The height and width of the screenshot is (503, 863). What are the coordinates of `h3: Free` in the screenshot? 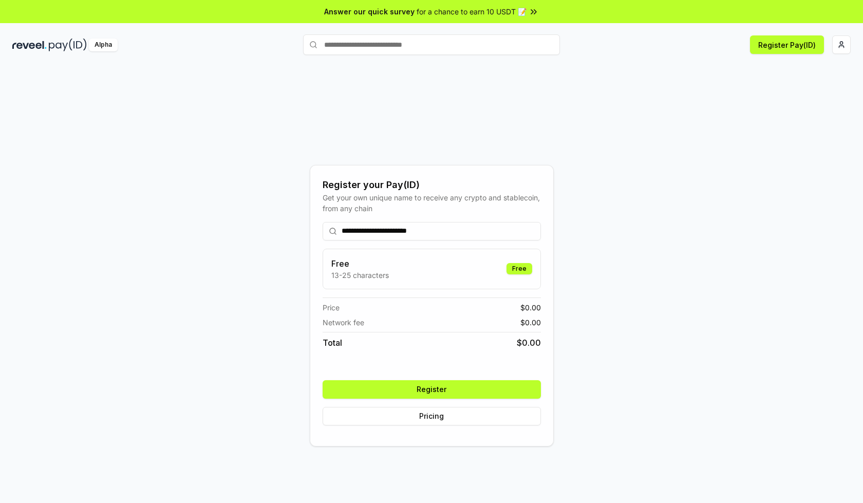 It's located at (360, 263).